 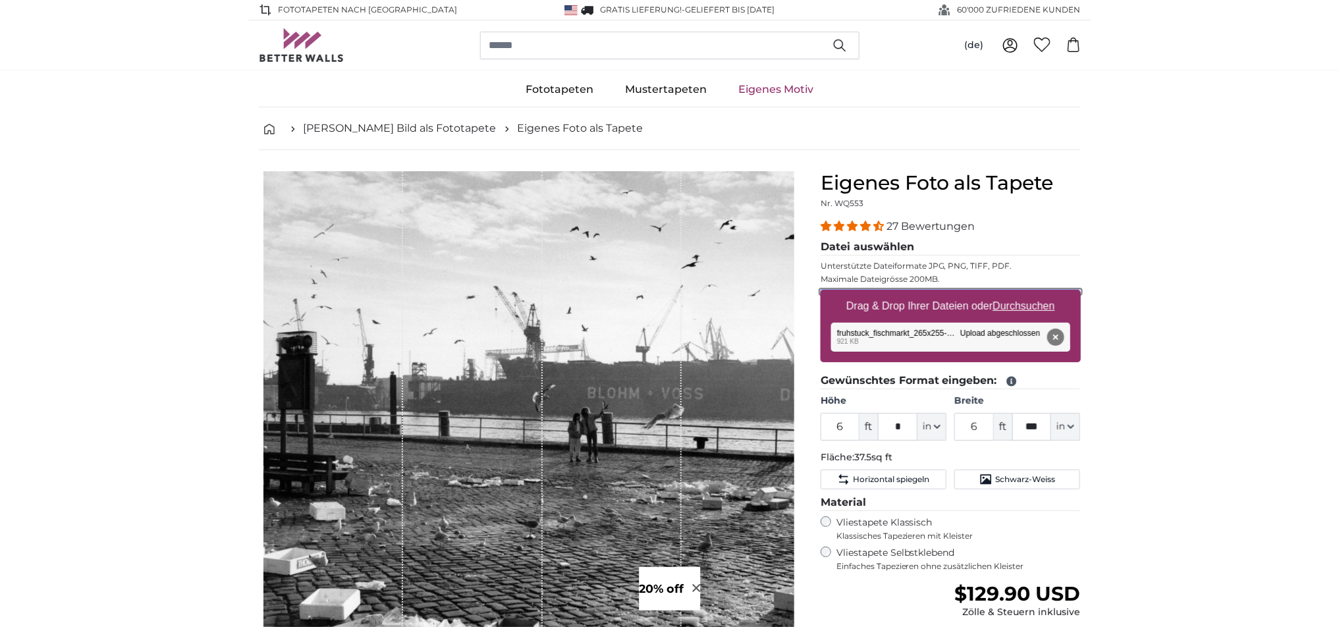 What do you see at coordinates (873, 457) in the screenshot?
I see `span: 37.5sq ft` at bounding box center [873, 457].